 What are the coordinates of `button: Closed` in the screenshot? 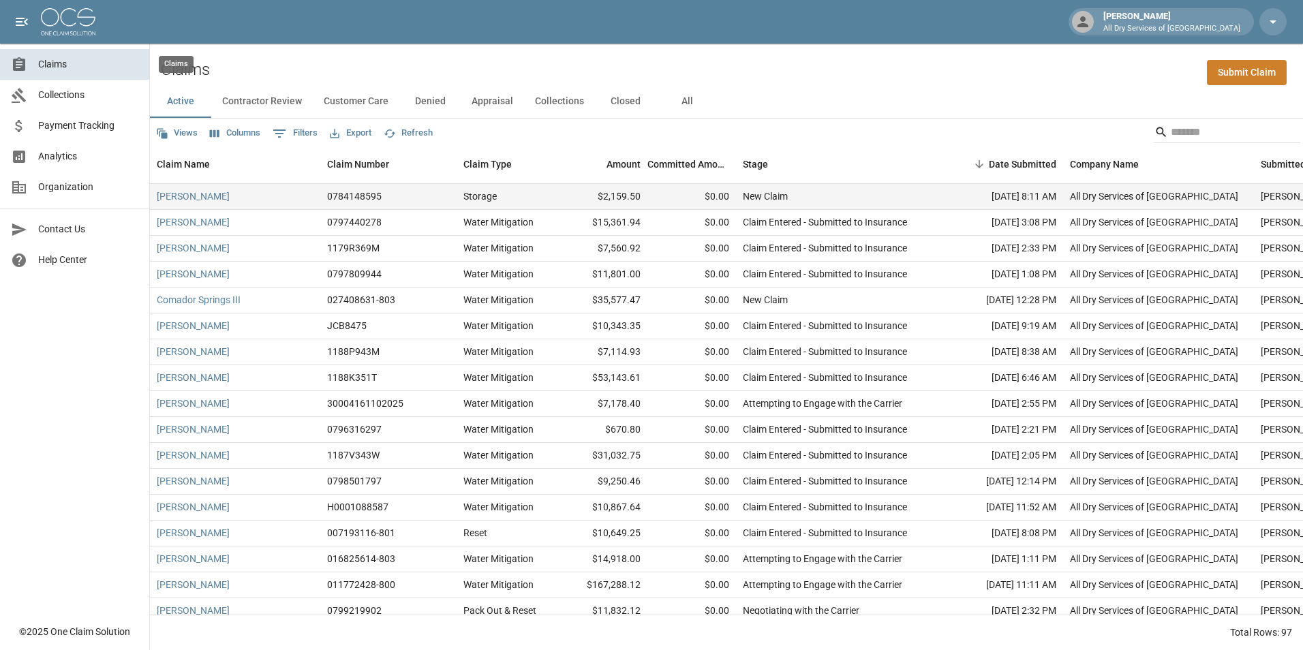 It's located at (625, 102).